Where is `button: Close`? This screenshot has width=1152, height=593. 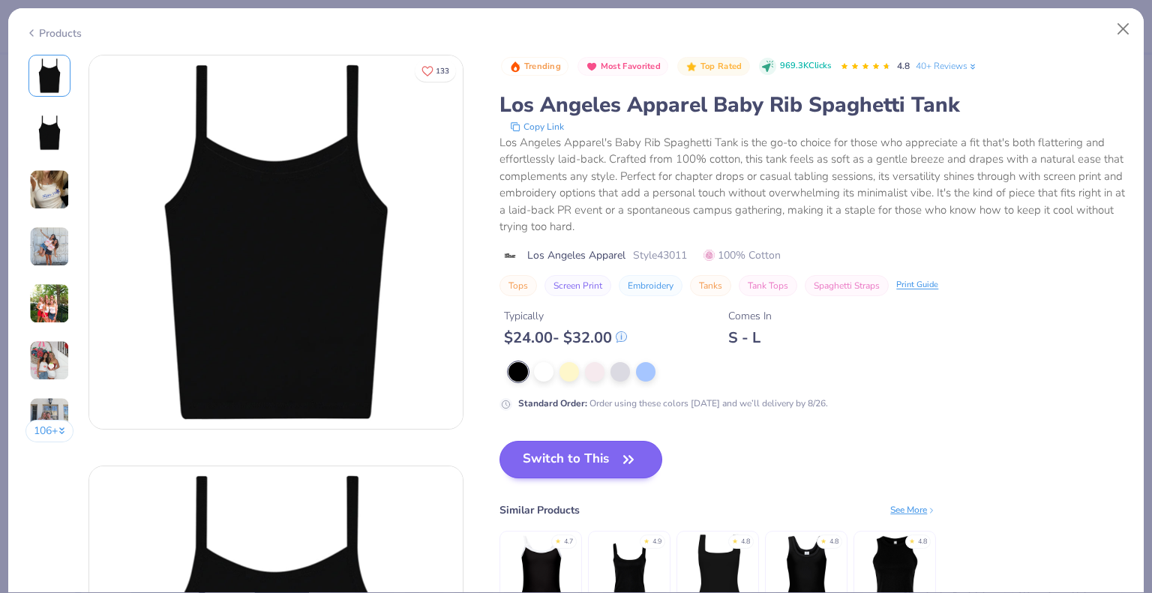 button: Close is located at coordinates (1124, 29).